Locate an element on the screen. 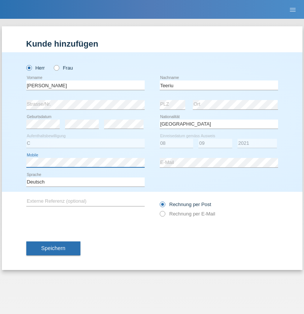  button: Speichern is located at coordinates (53, 248).